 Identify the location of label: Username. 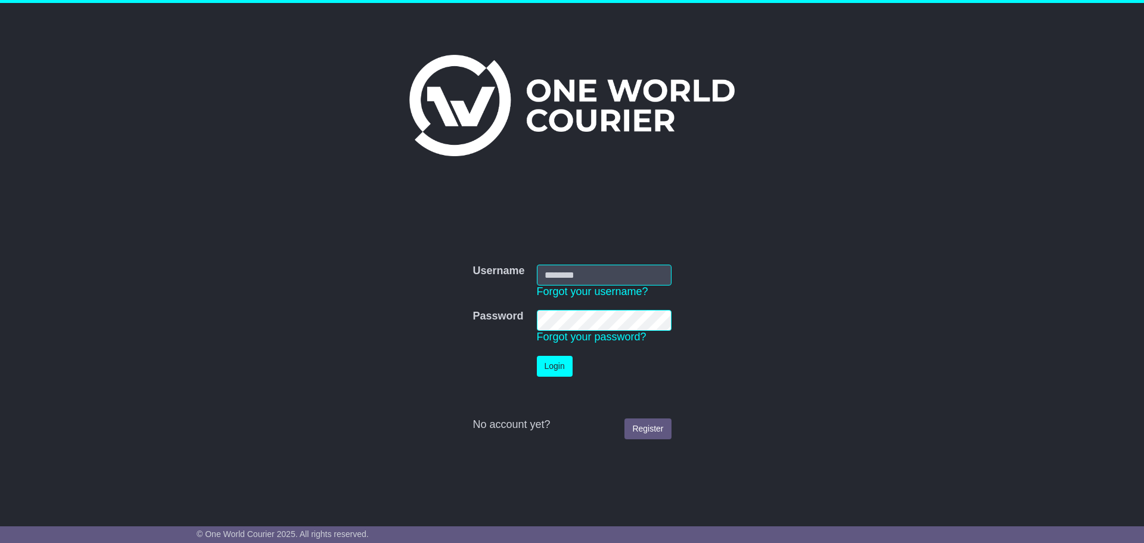
(498, 271).